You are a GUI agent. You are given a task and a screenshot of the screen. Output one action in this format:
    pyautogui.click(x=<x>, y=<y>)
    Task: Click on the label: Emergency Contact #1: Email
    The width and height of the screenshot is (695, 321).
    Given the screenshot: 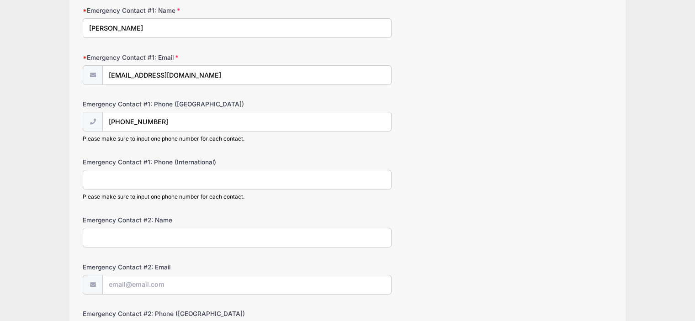 What is the action you would take?
    pyautogui.click(x=171, y=58)
    